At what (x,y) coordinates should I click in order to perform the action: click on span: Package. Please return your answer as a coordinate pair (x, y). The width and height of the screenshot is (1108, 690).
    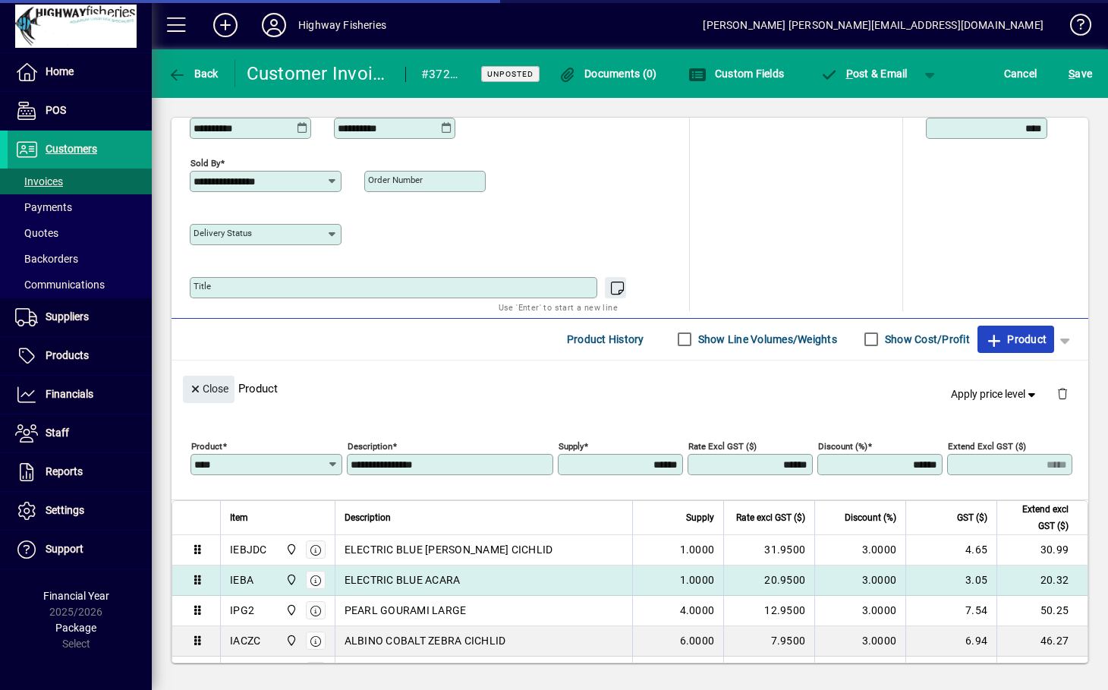
    Looking at the image, I should click on (76, 628).